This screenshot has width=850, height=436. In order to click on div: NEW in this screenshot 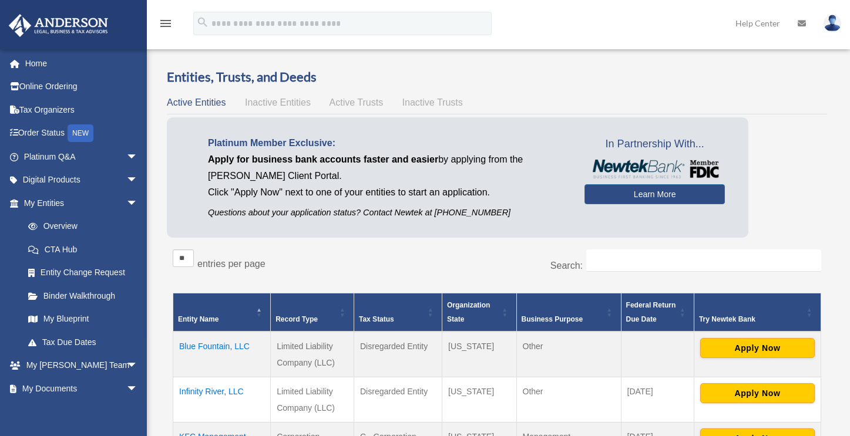, I will do `click(80, 133)`.